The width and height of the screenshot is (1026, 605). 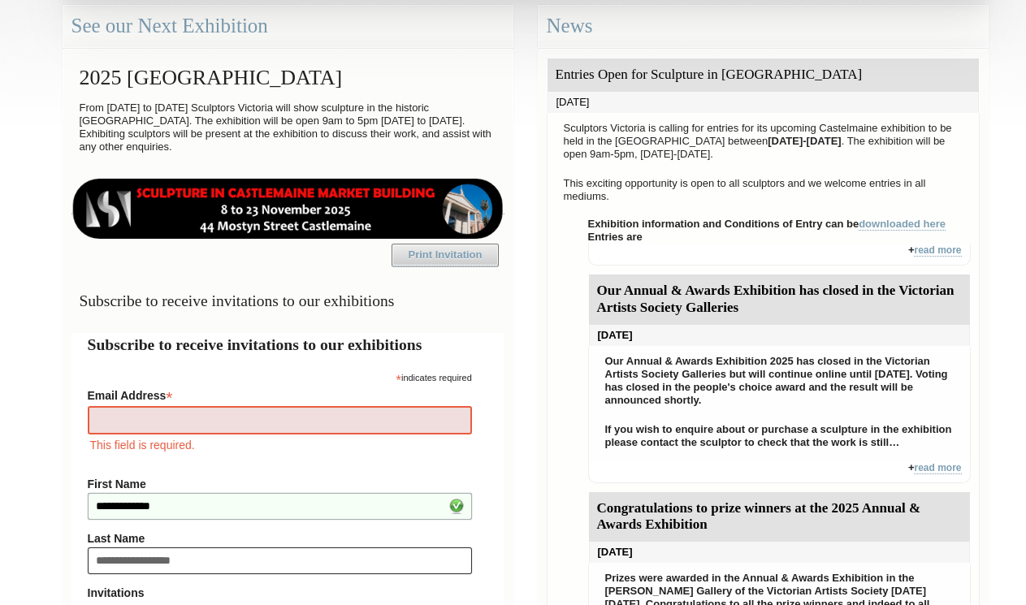 I want to click on strong: Exhibition information and Conditions of Entry can be, so click(x=767, y=224).